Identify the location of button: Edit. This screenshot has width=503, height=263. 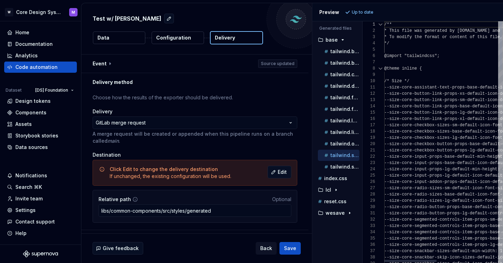
(279, 172).